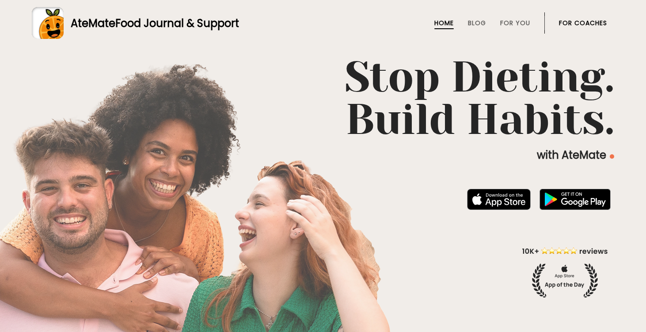 Image resolution: width=646 pixels, height=332 pixels. What do you see at coordinates (151, 23) in the screenshot?
I see `div: AteMate` at bounding box center [151, 23].